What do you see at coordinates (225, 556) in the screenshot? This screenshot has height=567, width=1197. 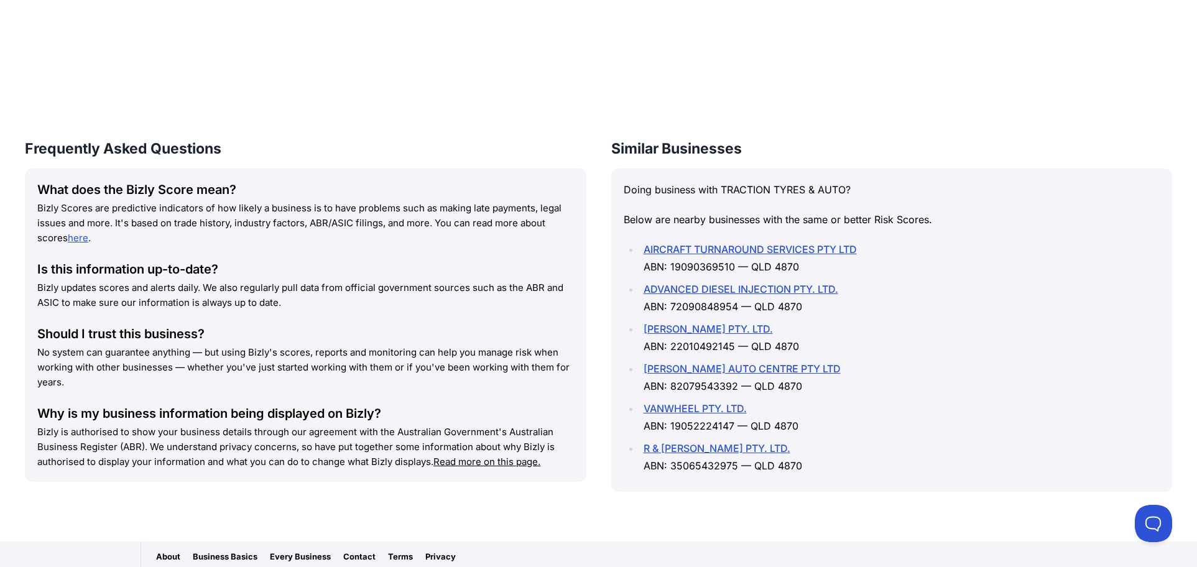 I see `a: Business Basics` at bounding box center [225, 556].